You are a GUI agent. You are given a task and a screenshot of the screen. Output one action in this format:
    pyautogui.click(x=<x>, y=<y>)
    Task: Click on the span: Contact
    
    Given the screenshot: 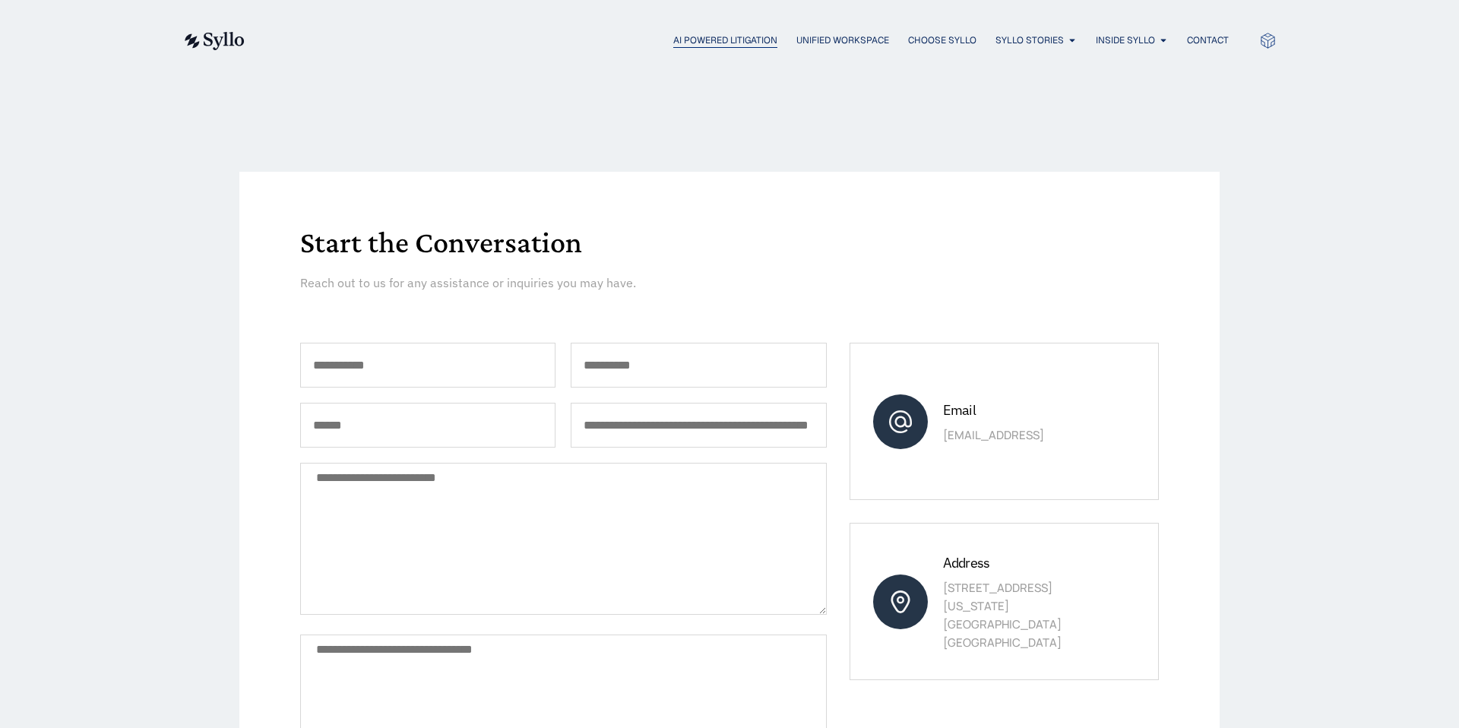 What is the action you would take?
    pyautogui.click(x=1207, y=40)
    